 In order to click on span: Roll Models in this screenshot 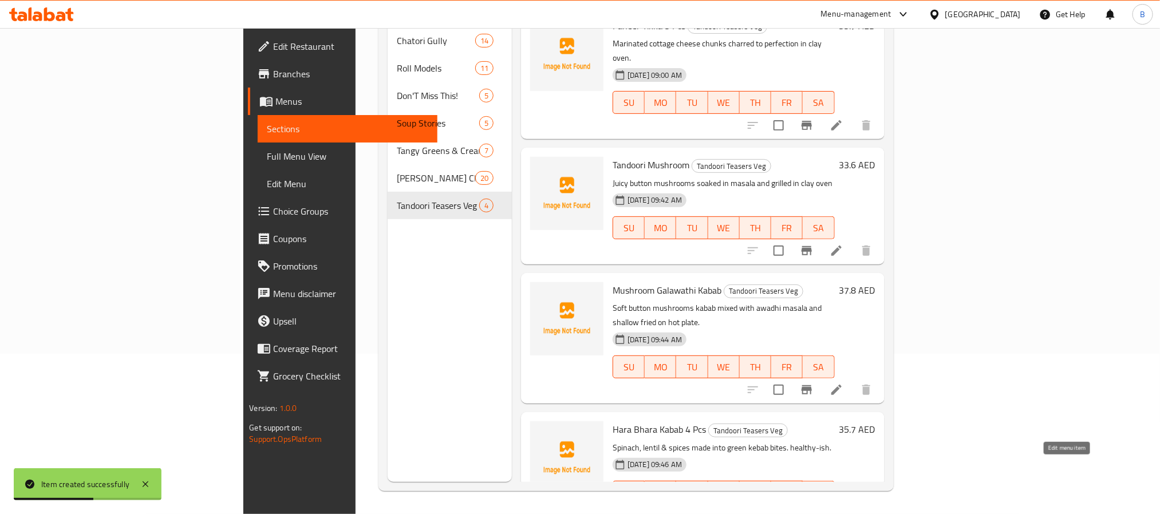, I will do `click(436, 68)`.